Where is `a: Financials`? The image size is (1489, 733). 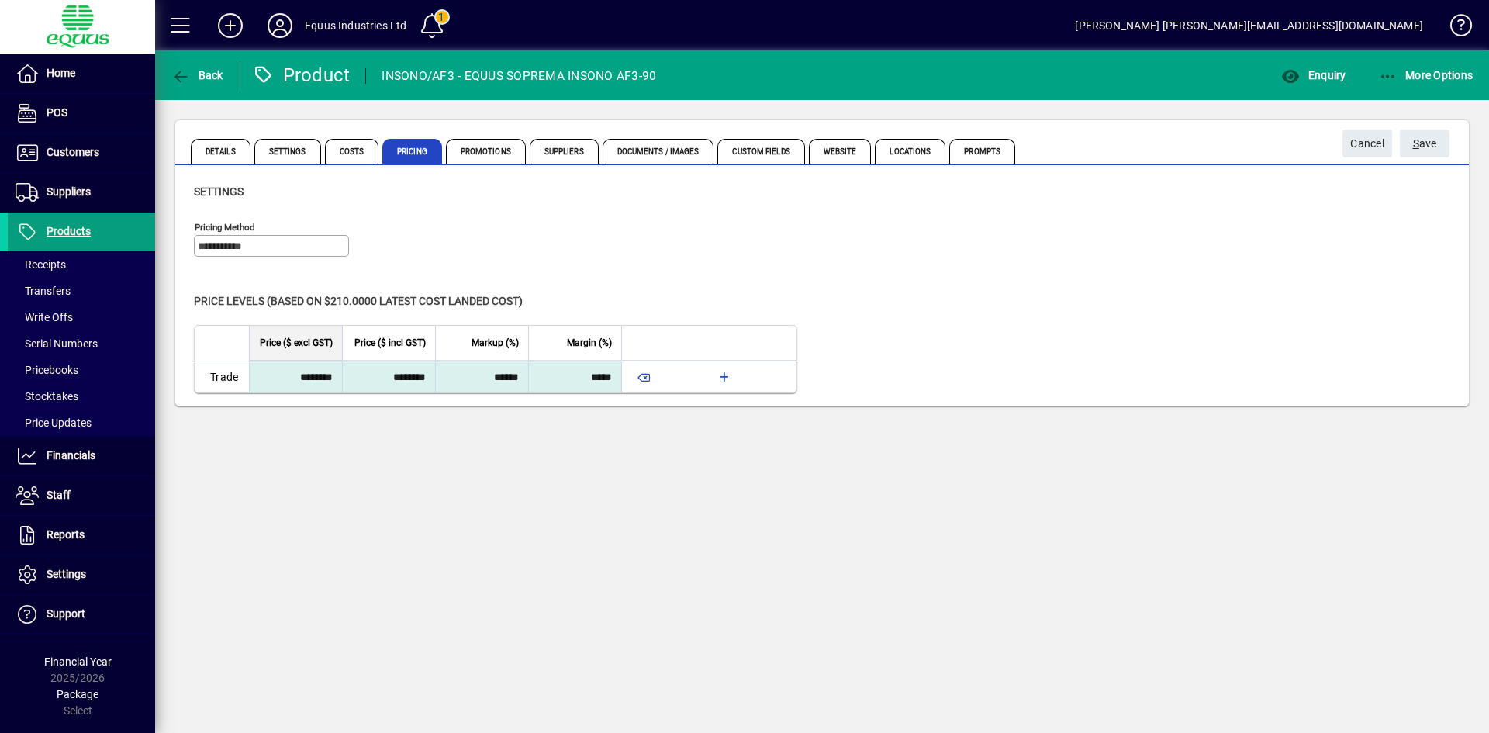
a: Financials is located at coordinates (81, 456).